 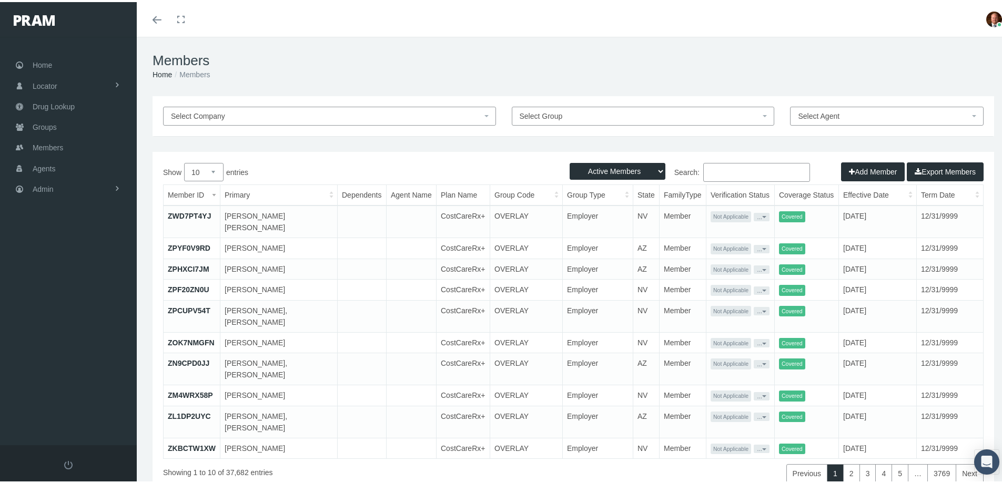 I want to click on a: Home, so click(x=162, y=73).